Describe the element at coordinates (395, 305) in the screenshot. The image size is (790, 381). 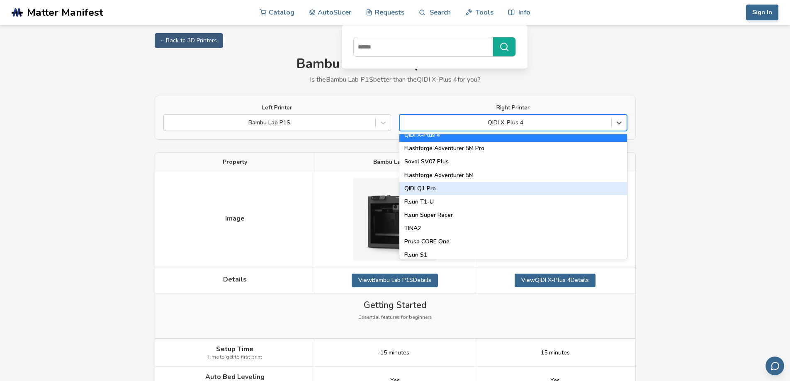
I see `span: Getting Started` at that location.